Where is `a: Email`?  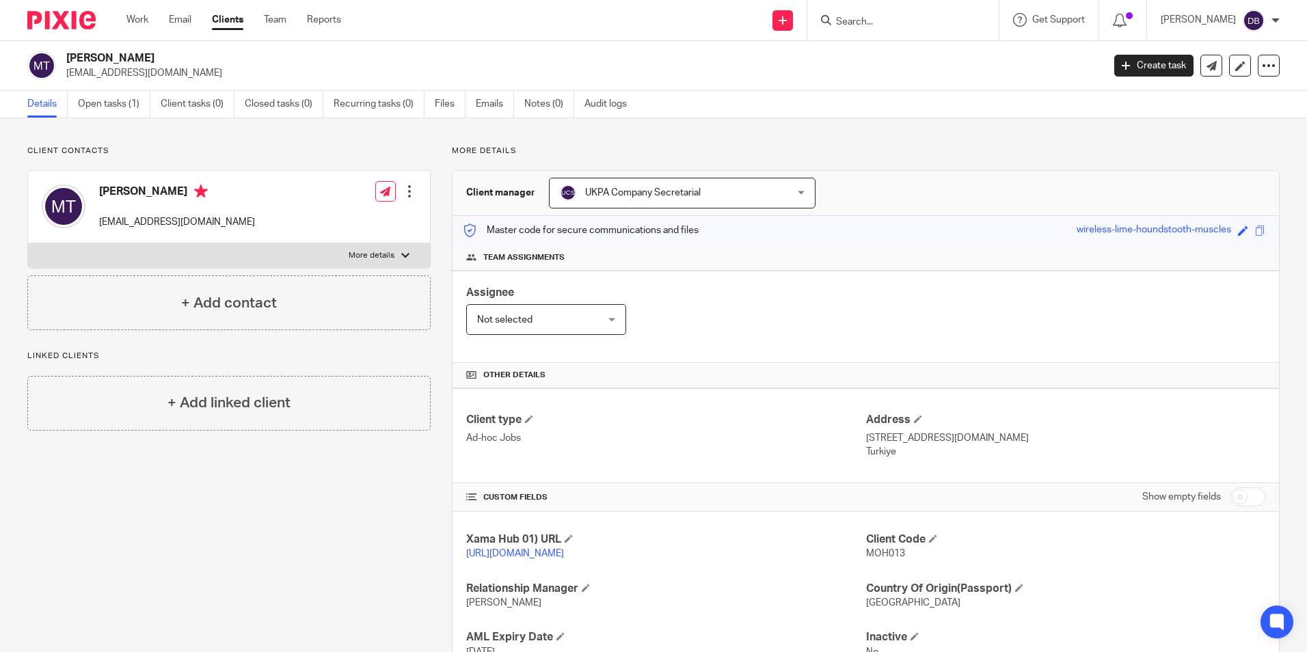
a: Email is located at coordinates (180, 20).